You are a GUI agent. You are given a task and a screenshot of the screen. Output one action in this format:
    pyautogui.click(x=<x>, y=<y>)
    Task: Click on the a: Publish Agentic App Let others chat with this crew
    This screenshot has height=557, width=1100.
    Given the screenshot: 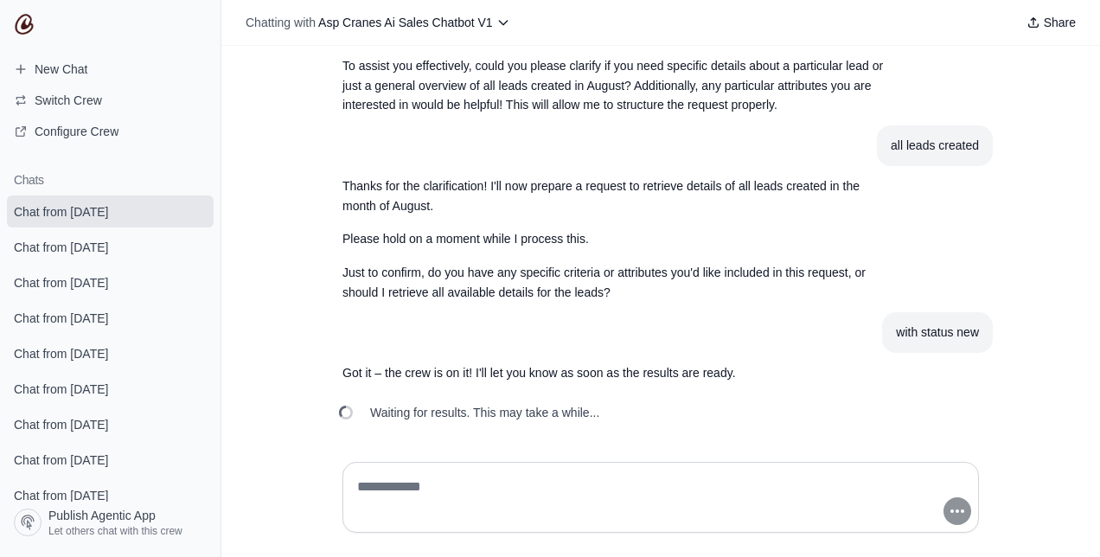 What is the action you would take?
    pyautogui.click(x=110, y=522)
    